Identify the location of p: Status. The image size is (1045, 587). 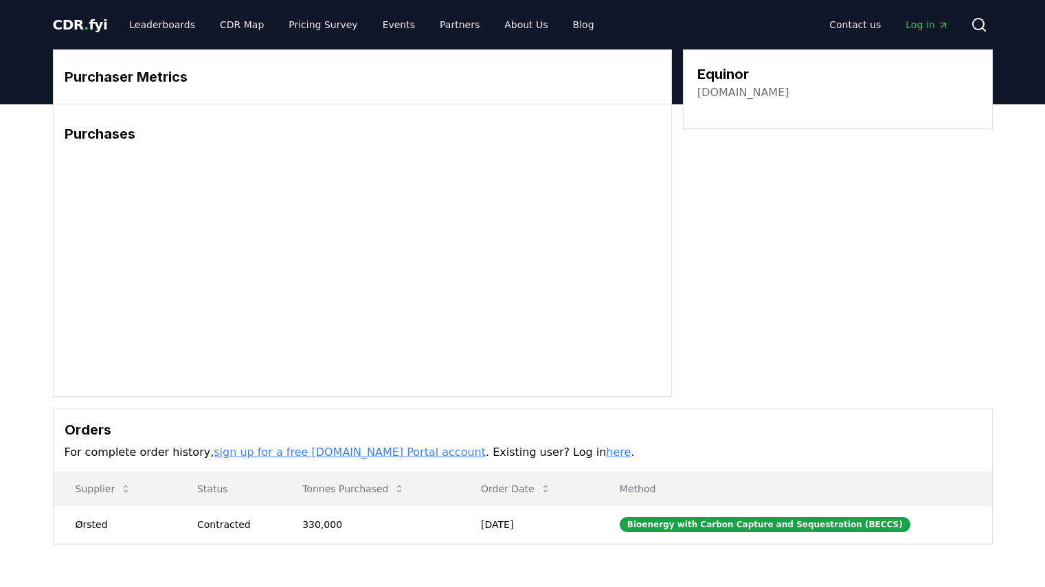
(227, 489).